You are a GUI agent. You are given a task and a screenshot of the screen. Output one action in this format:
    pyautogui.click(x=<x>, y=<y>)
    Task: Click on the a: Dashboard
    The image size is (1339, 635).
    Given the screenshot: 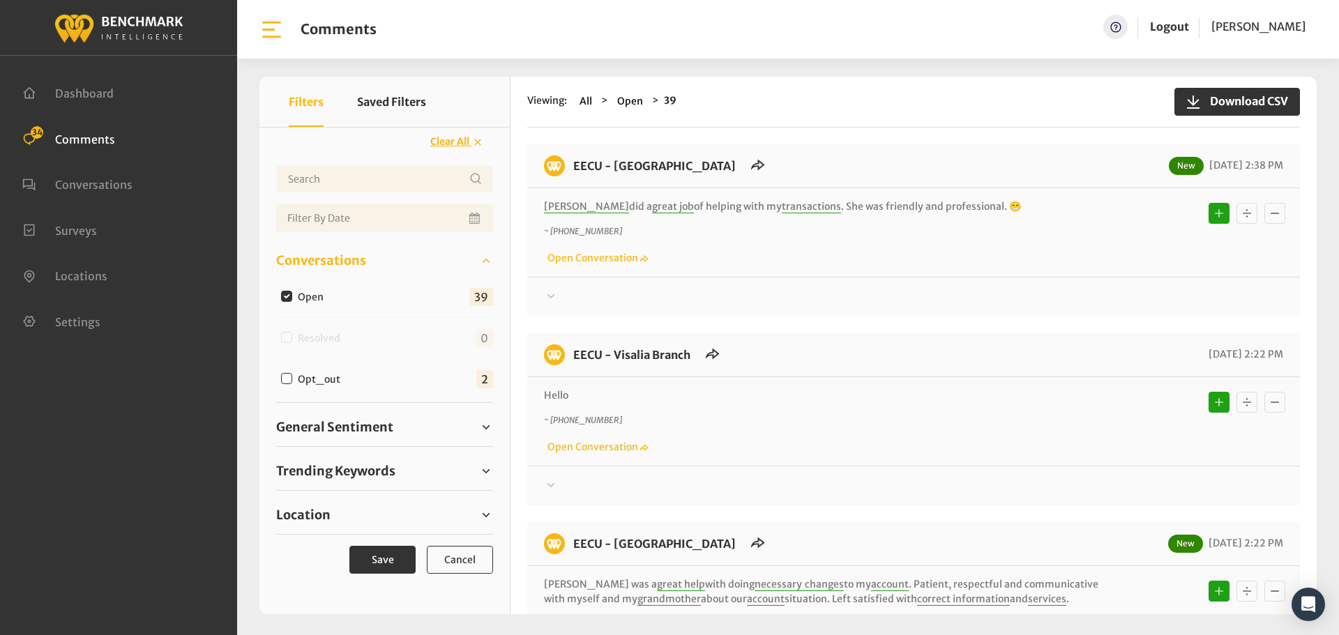 What is the action you would take?
    pyautogui.click(x=68, y=92)
    